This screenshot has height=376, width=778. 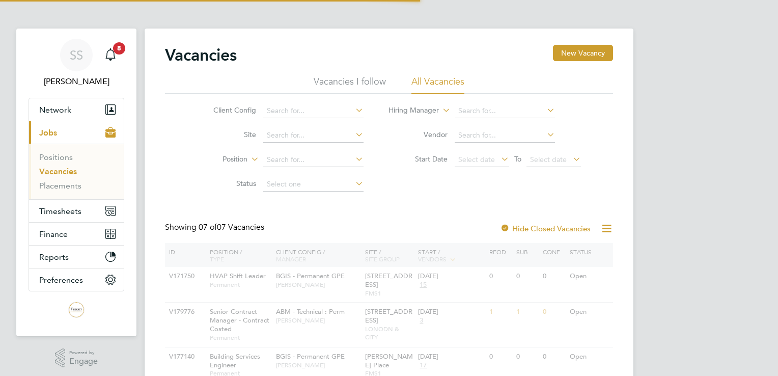 What do you see at coordinates (76, 234) in the screenshot?
I see `button: Finance` at bounding box center [76, 234].